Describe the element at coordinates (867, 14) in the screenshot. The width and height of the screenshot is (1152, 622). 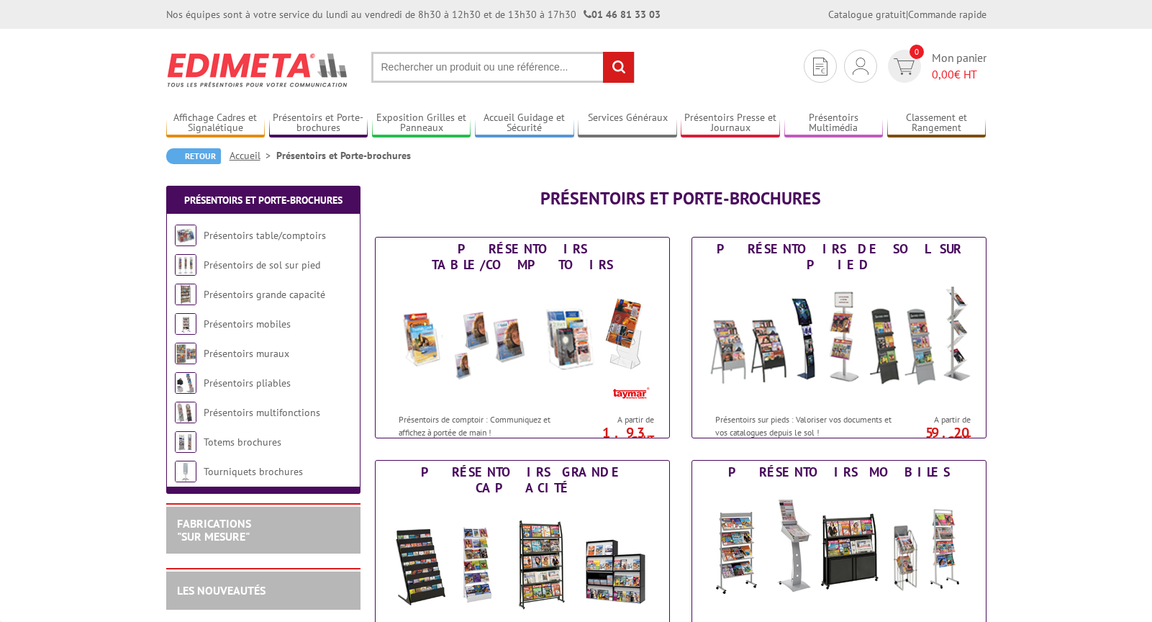
I see `a: Catalogue gratuit` at that location.